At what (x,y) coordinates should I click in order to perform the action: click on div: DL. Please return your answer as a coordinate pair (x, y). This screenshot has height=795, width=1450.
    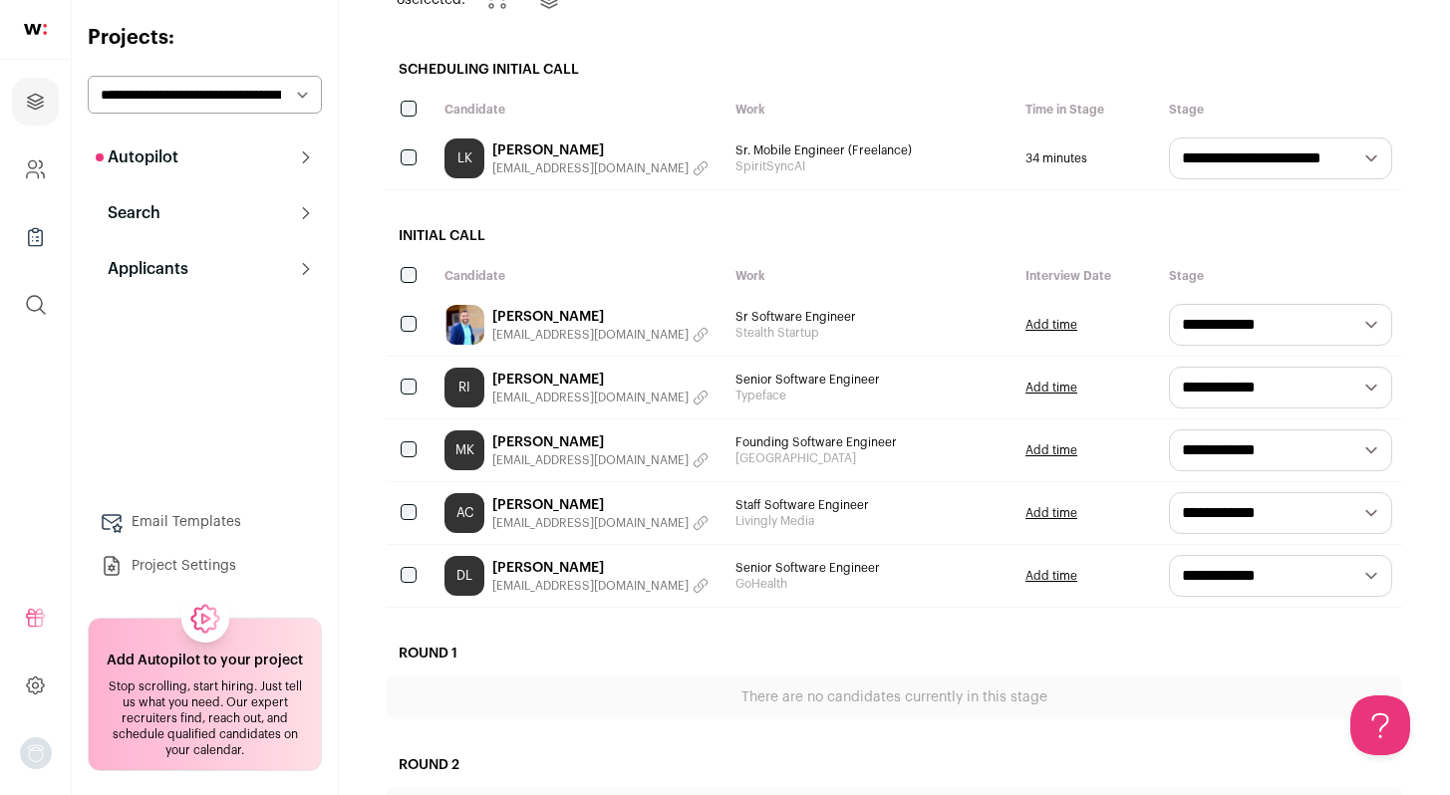
    Looking at the image, I should click on (464, 576).